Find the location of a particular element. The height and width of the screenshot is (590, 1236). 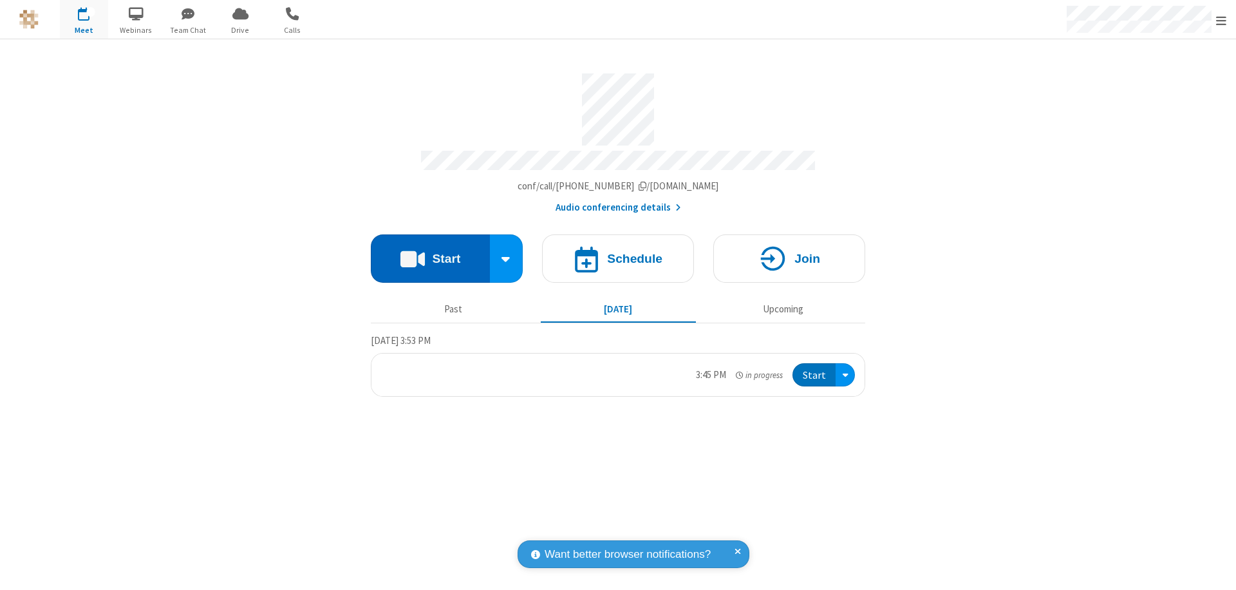

div: Start conference options is located at coordinates (507, 258).